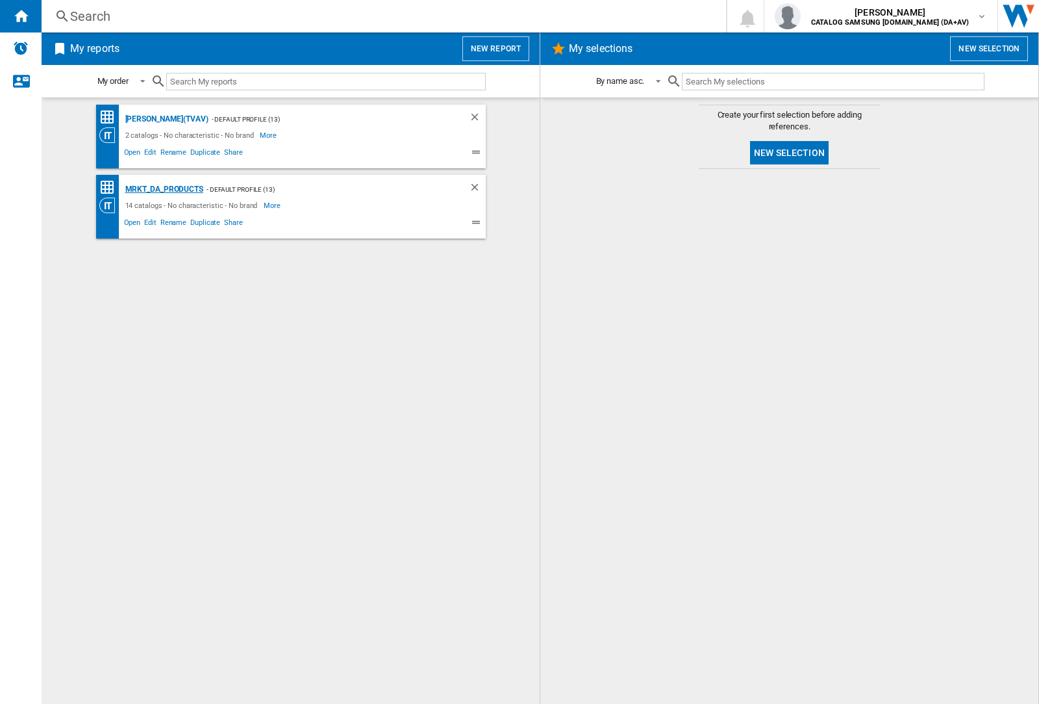  What do you see at coordinates (193, 205) in the screenshot?
I see `div: 14 catalogs - No characteristic - No brand` at bounding box center [193, 205].